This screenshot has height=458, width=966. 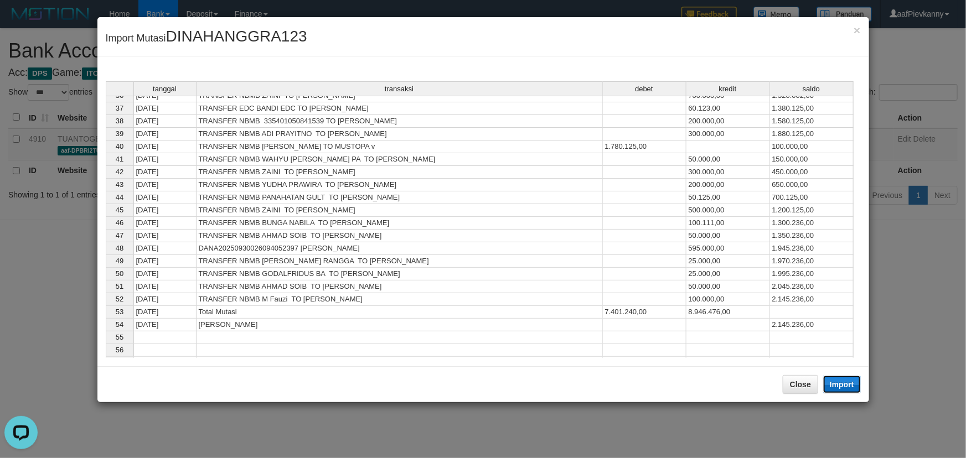 What do you see at coordinates (120, 133) in the screenshot?
I see `span: 39` at bounding box center [120, 133].